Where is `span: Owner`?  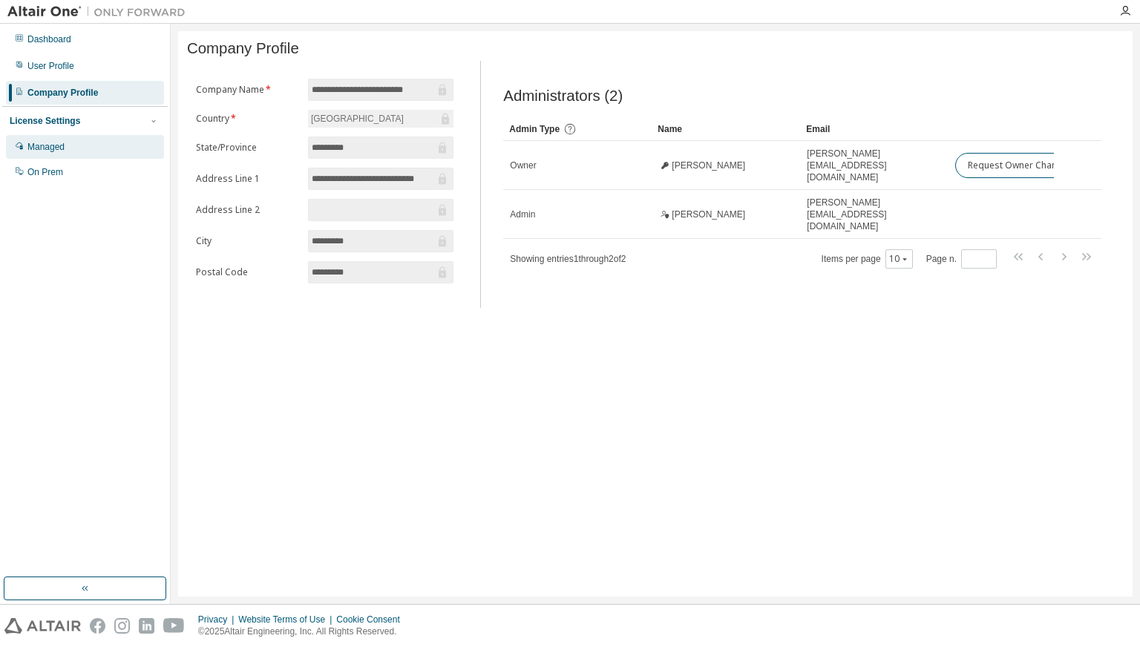 span: Owner is located at coordinates (522, 165).